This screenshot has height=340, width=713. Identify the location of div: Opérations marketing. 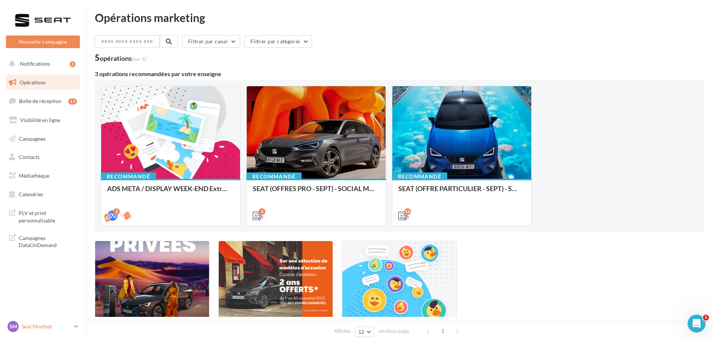
(399, 18).